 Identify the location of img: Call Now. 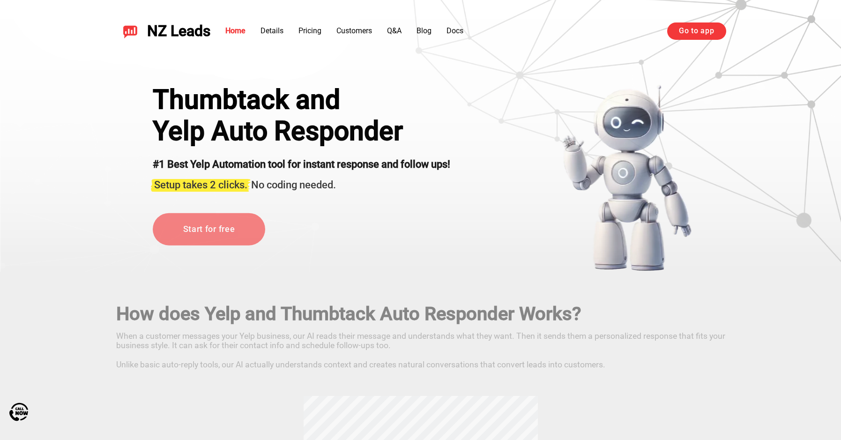
(19, 412).